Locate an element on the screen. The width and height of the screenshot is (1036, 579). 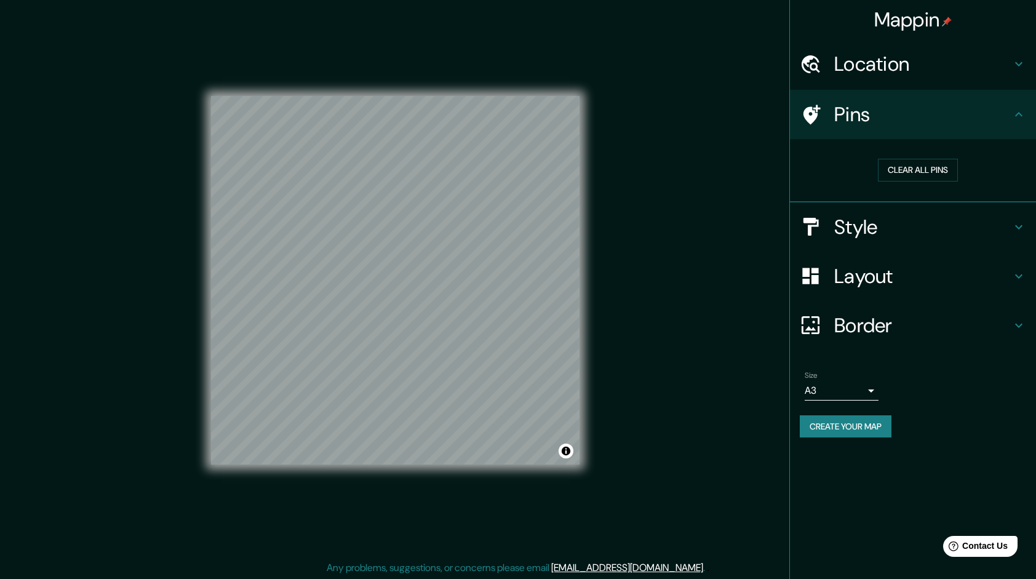
div: Layout is located at coordinates (913, 276).